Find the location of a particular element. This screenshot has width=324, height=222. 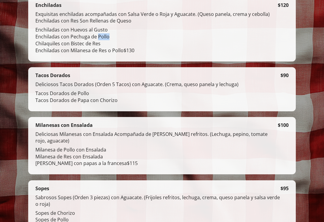

p: Enchiladas con Milanesa de Res o Pollo $ 130 is located at coordinates (157, 50).